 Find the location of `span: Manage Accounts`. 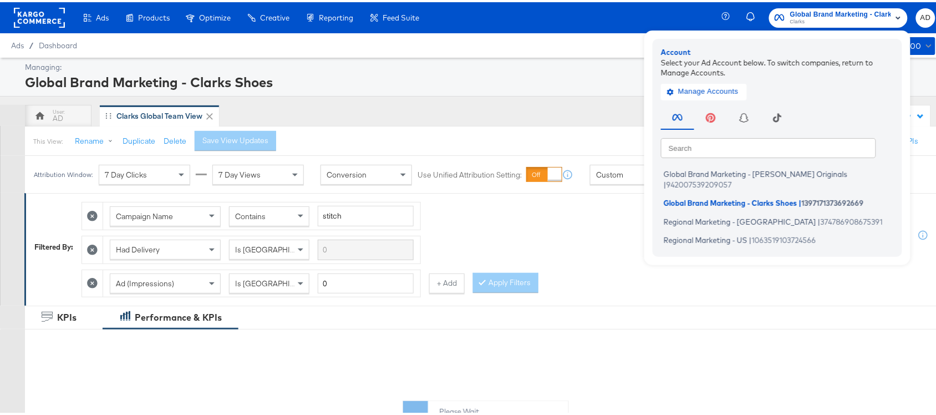

span: Manage Accounts is located at coordinates (703, 89).